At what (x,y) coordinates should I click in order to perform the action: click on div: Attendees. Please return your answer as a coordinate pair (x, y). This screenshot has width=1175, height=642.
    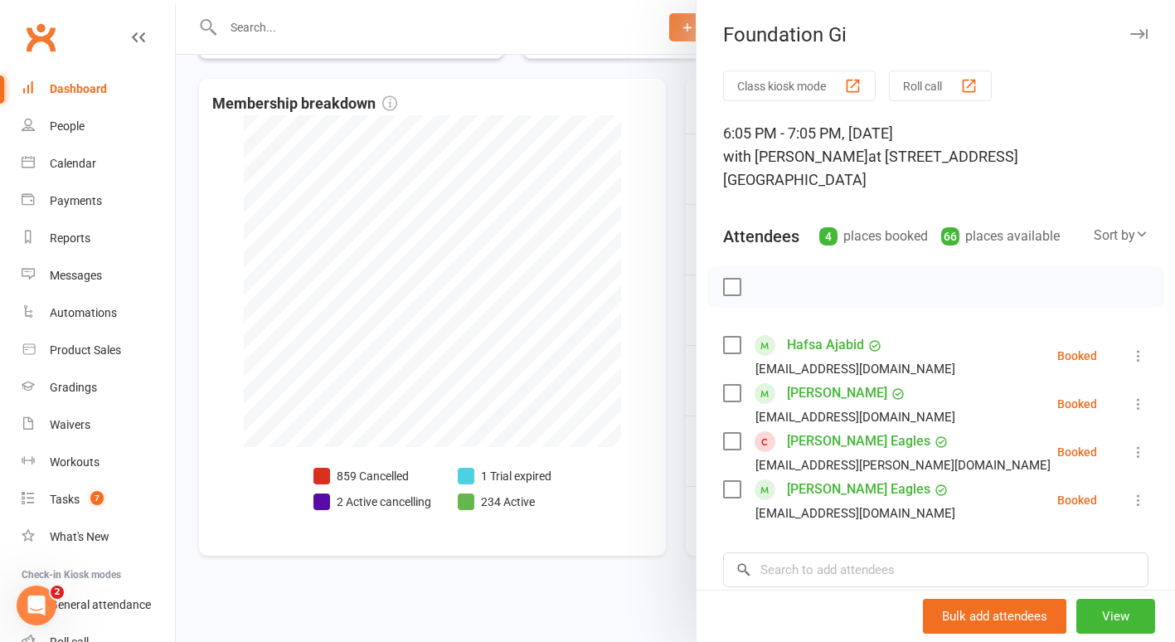
    Looking at the image, I should click on (761, 236).